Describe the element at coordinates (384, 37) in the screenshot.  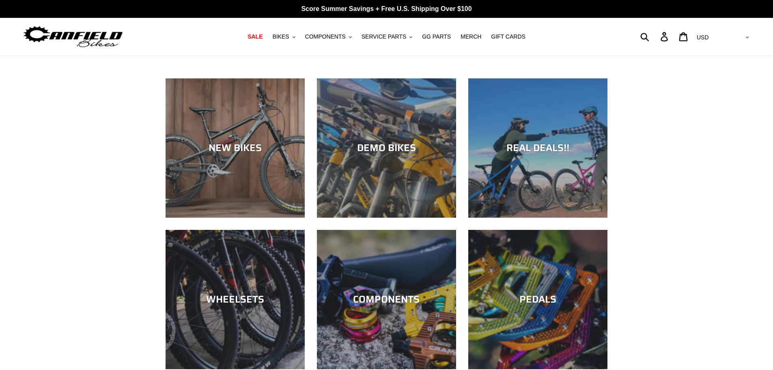
I see `span: SERVICE PARTS` at that location.